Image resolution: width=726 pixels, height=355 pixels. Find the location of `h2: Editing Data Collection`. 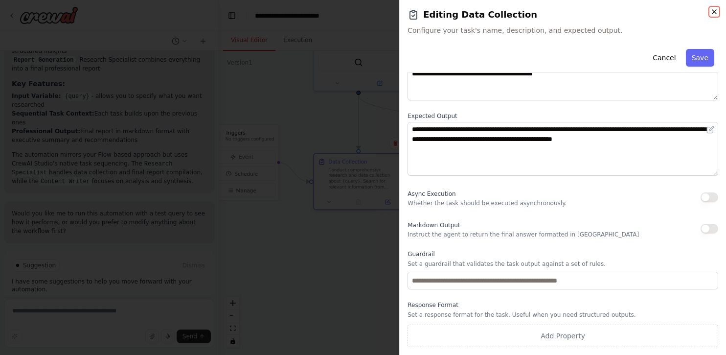

h2: Editing Data Collection is located at coordinates (562, 15).